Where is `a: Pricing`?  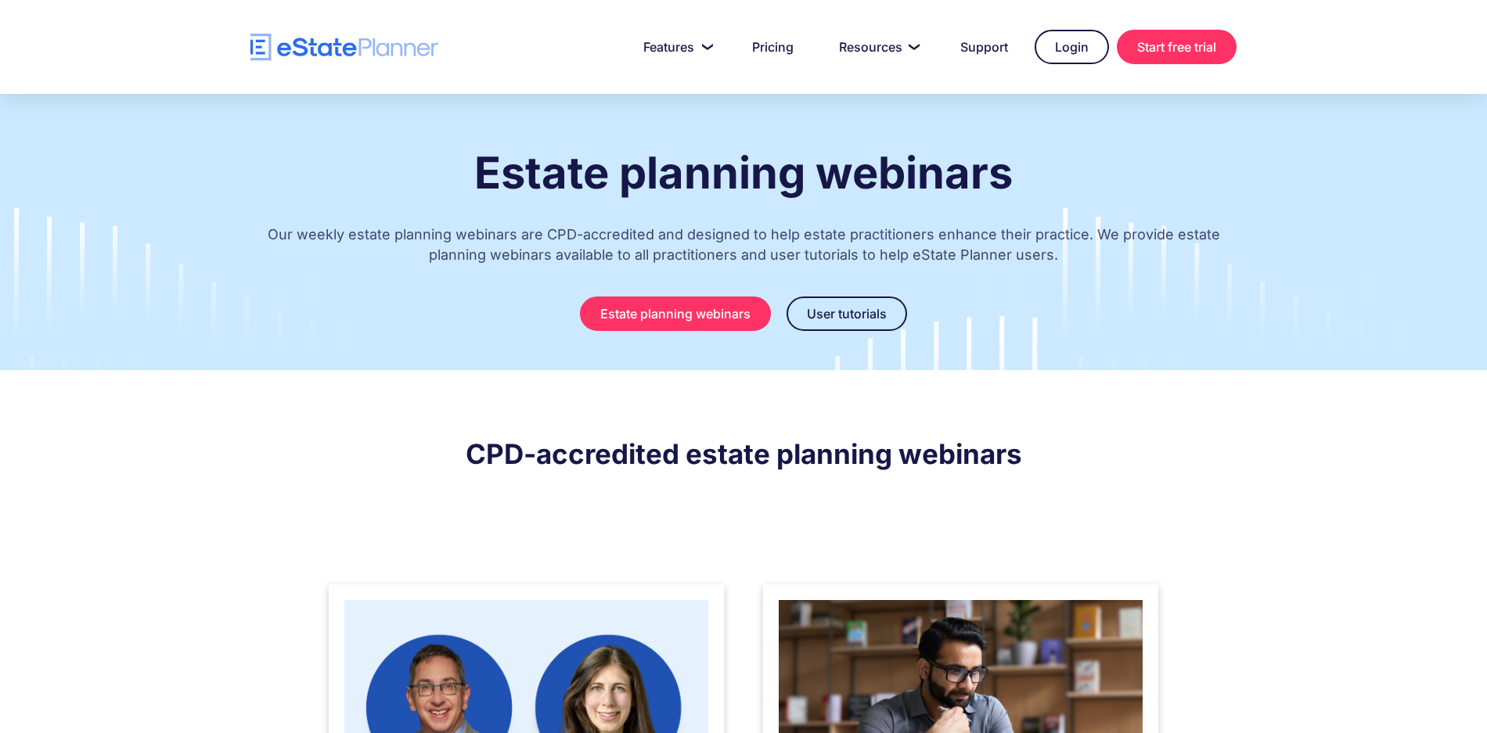 a: Pricing is located at coordinates (772, 47).